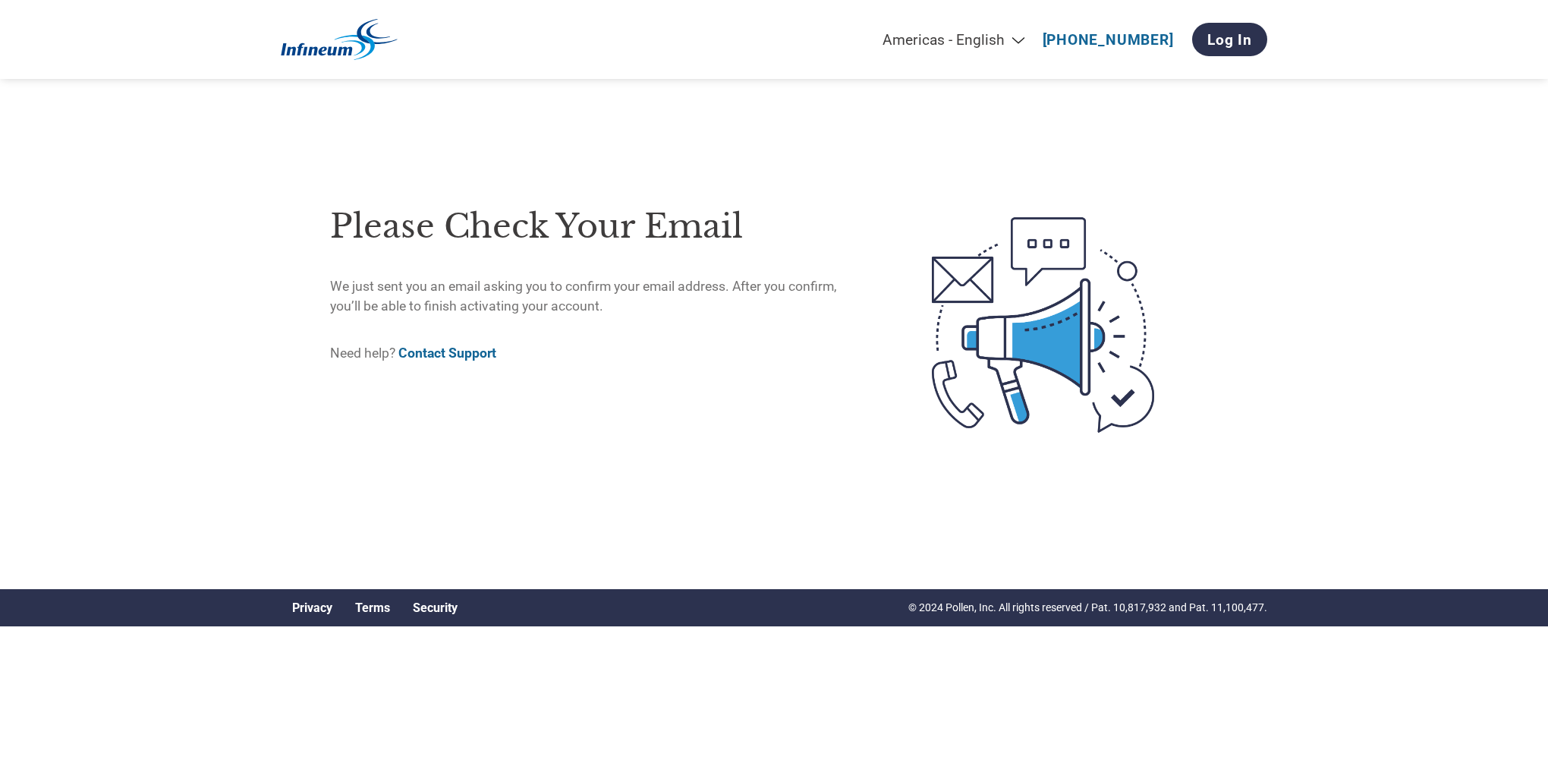 This screenshot has height=779, width=1548. I want to click on img: Infineum, so click(339, 39).